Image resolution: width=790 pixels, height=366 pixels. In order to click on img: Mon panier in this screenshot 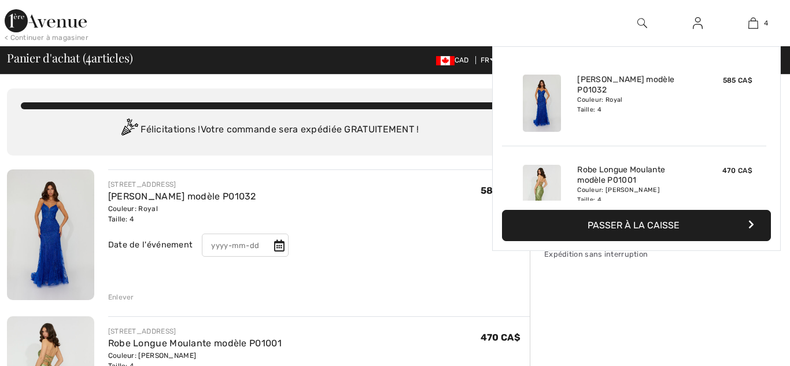, I will do `click(753, 23)`.